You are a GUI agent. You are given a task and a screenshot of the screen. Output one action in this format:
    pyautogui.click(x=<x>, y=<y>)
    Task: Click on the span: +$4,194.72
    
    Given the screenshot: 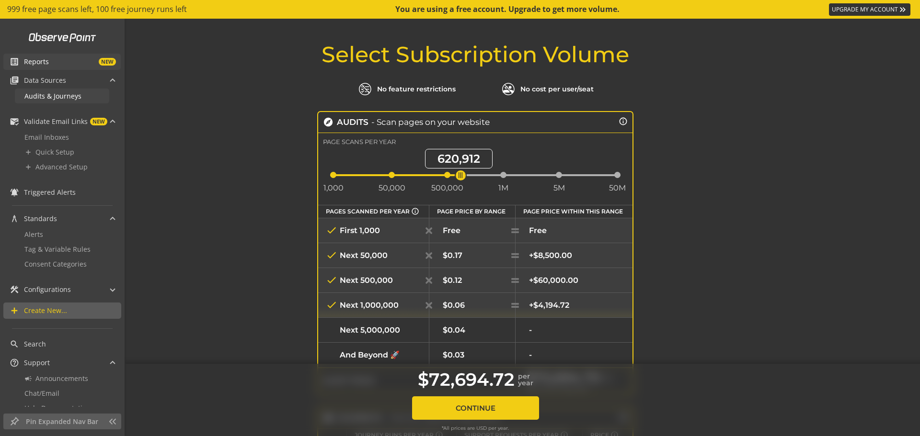 What is the action you would take?
    pyautogui.click(x=549, y=305)
    